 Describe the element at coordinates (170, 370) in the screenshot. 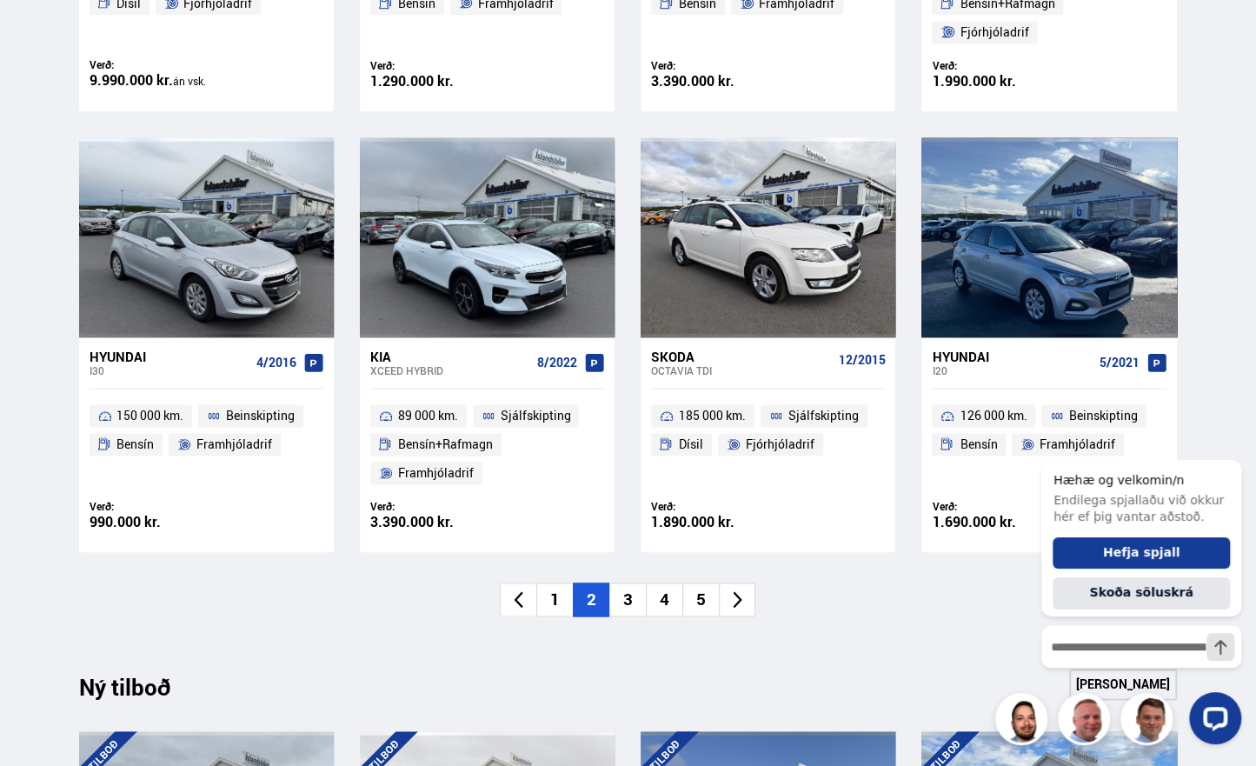

I see `div: i30` at that location.